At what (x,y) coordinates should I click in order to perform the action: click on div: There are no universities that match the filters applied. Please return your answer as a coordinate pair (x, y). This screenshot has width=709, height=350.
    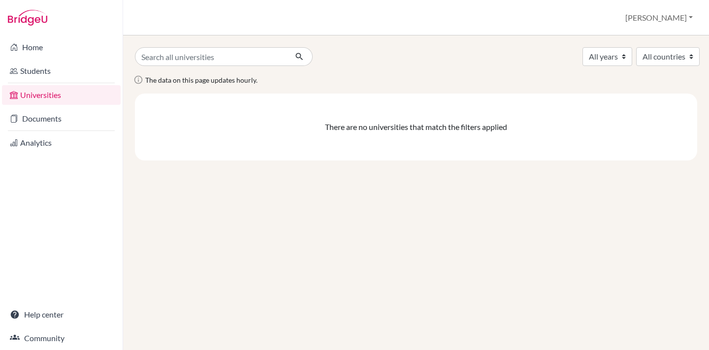
    Looking at the image, I should click on (416, 127).